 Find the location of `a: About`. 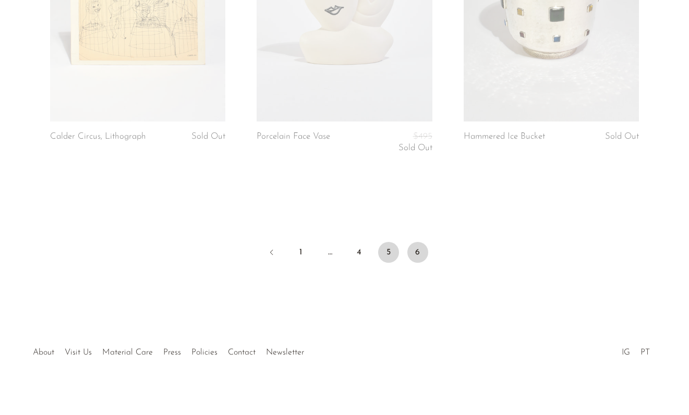

a: About is located at coordinates (43, 352).